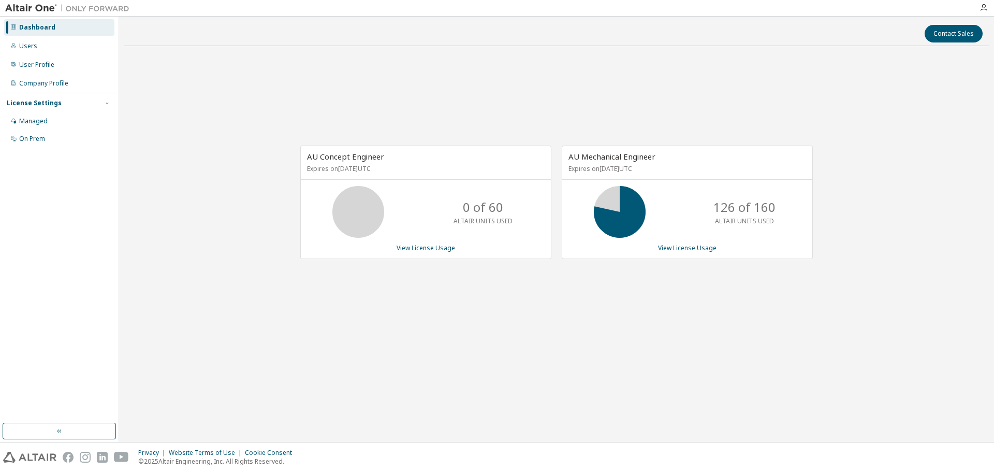 The width and height of the screenshot is (994, 472). Describe the element at coordinates (34, 103) in the screenshot. I see `div: License Settings` at that location.